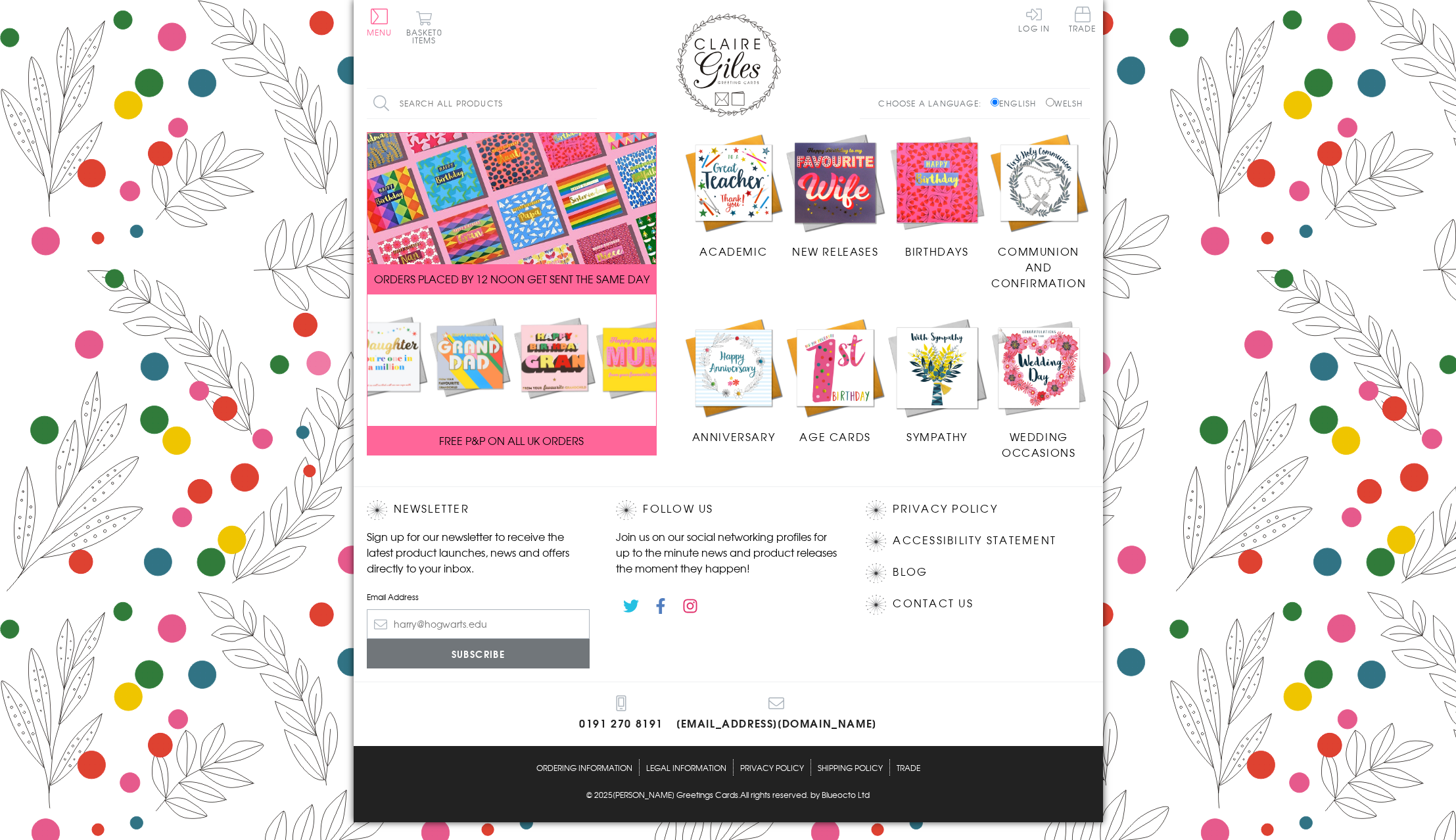  I want to click on p: © 2025 ., so click(728, 794).